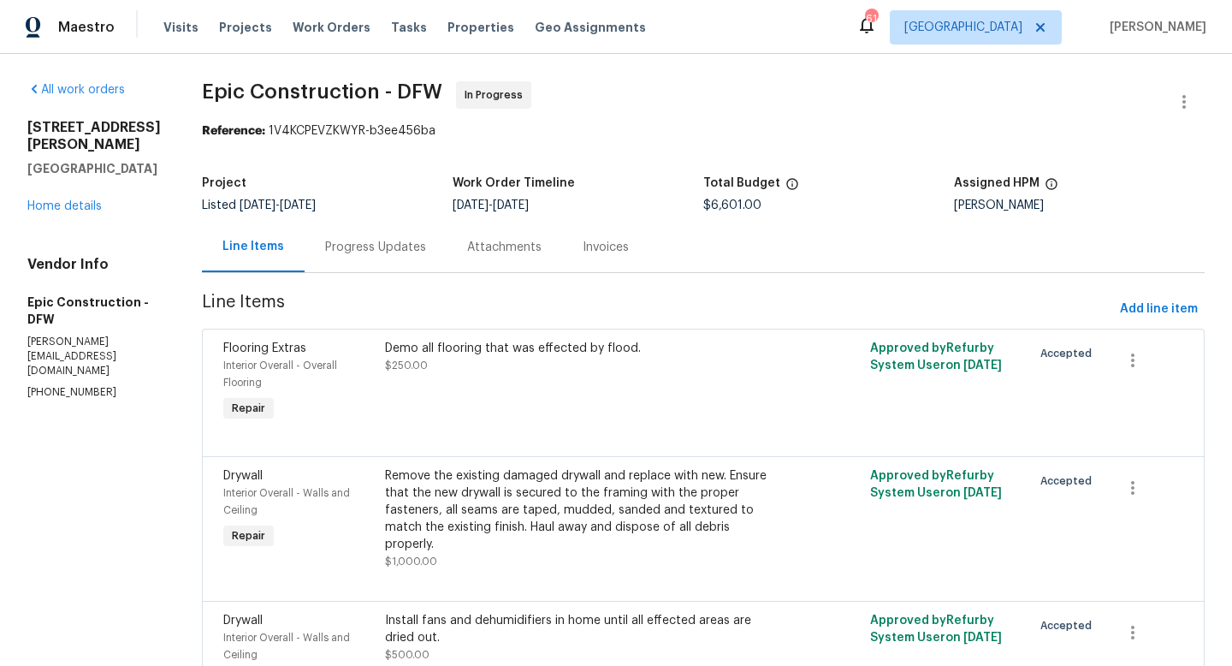 Image resolution: width=1232 pixels, height=666 pixels. What do you see at coordinates (703, 131) in the screenshot?
I see `div: 1V4KCPEVZKWYR-b3ee456ba` at bounding box center [703, 131].